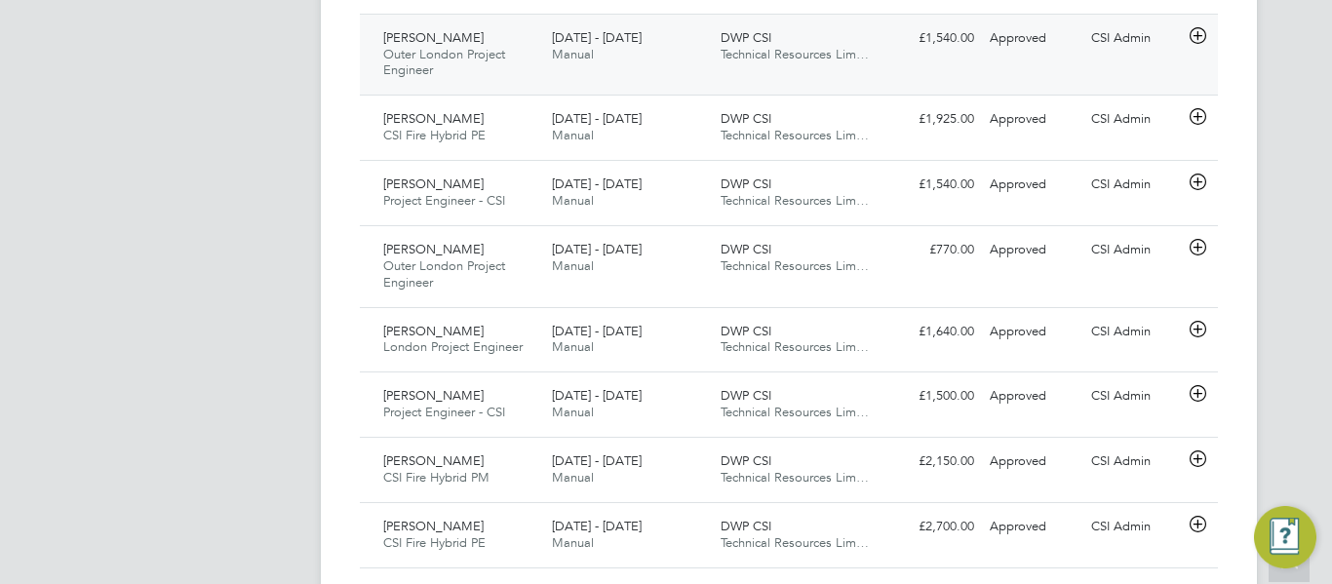 Image resolution: width=1332 pixels, height=584 pixels. Describe the element at coordinates (931, 250) in the screenshot. I see `div: £770.00` at that location.